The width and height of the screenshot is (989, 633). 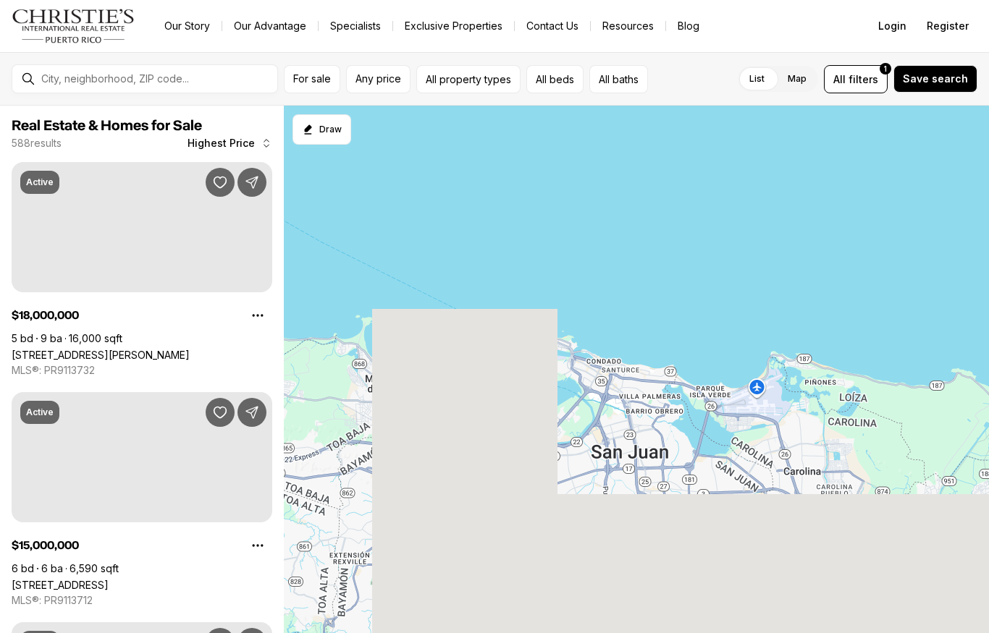 What do you see at coordinates (554, 79) in the screenshot?
I see `button: All beds` at bounding box center [554, 79].